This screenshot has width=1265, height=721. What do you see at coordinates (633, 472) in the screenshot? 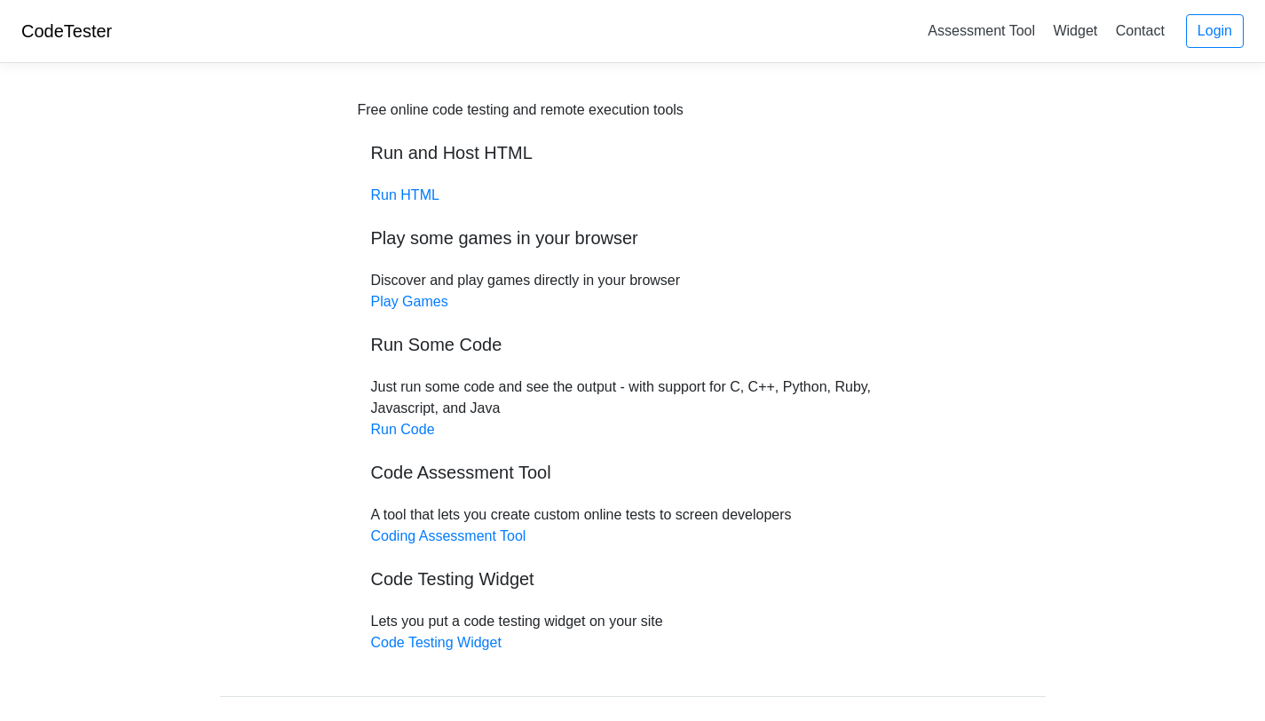
I see `h5: Code Assessment Tool` at bounding box center [633, 472].